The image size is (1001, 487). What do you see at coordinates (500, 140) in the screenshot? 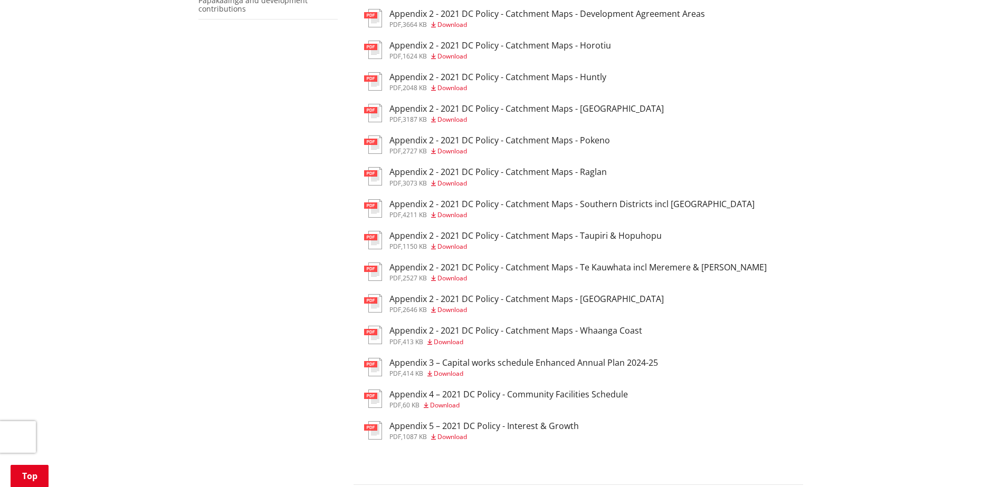
I see `h3: Appendix 2 - 2021 DC Policy - Catchment Maps - Pokeno` at bounding box center [500, 140].